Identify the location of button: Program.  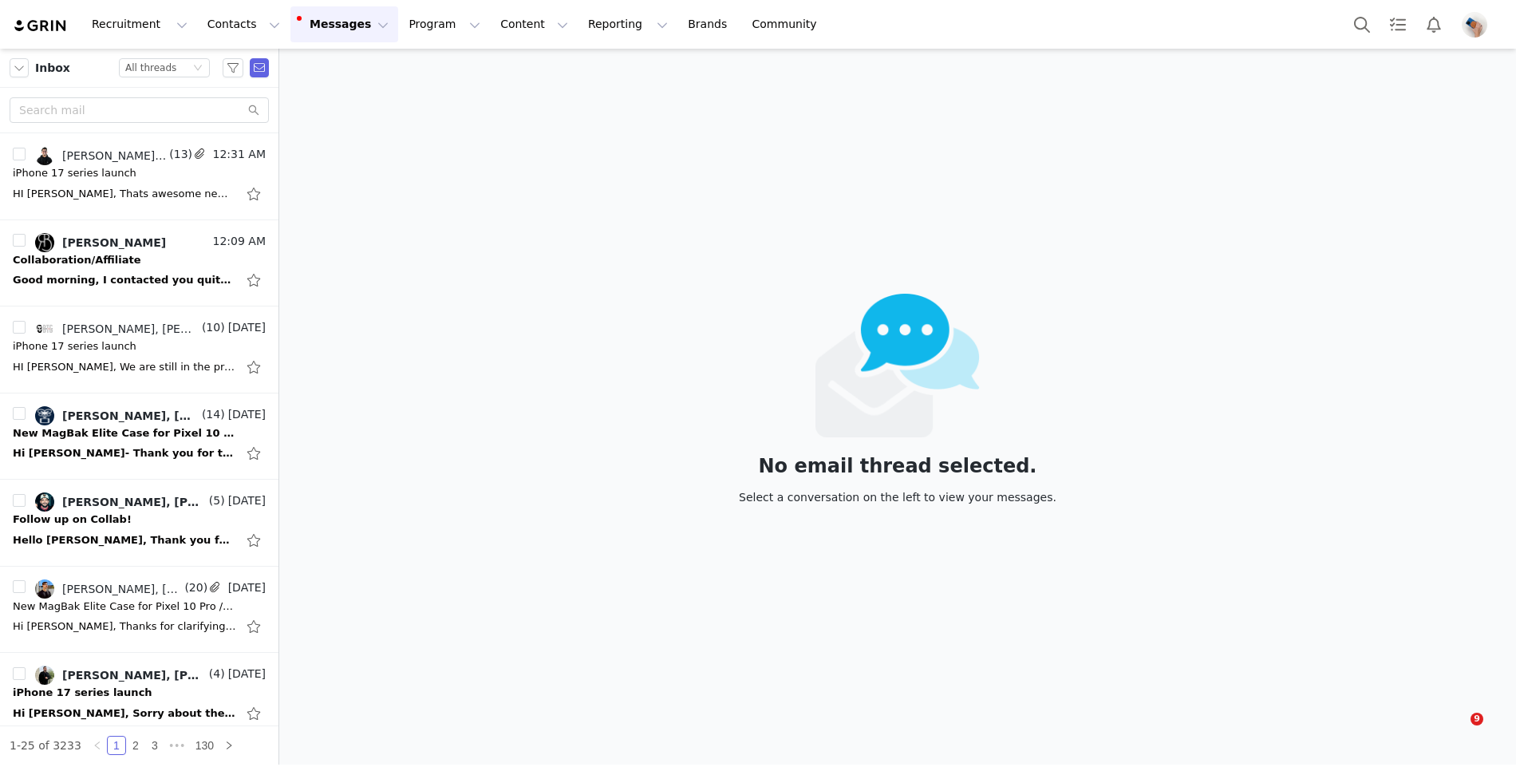
(444, 24).